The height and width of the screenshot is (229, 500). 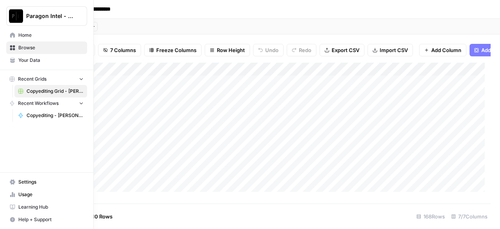 I want to click on span: Import CSV, so click(x=394, y=50).